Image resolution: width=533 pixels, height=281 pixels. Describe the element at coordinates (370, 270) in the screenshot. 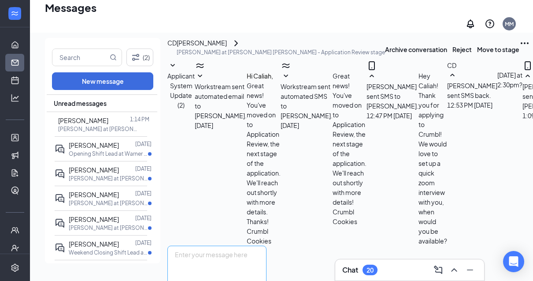

I see `div: 20` at that location.